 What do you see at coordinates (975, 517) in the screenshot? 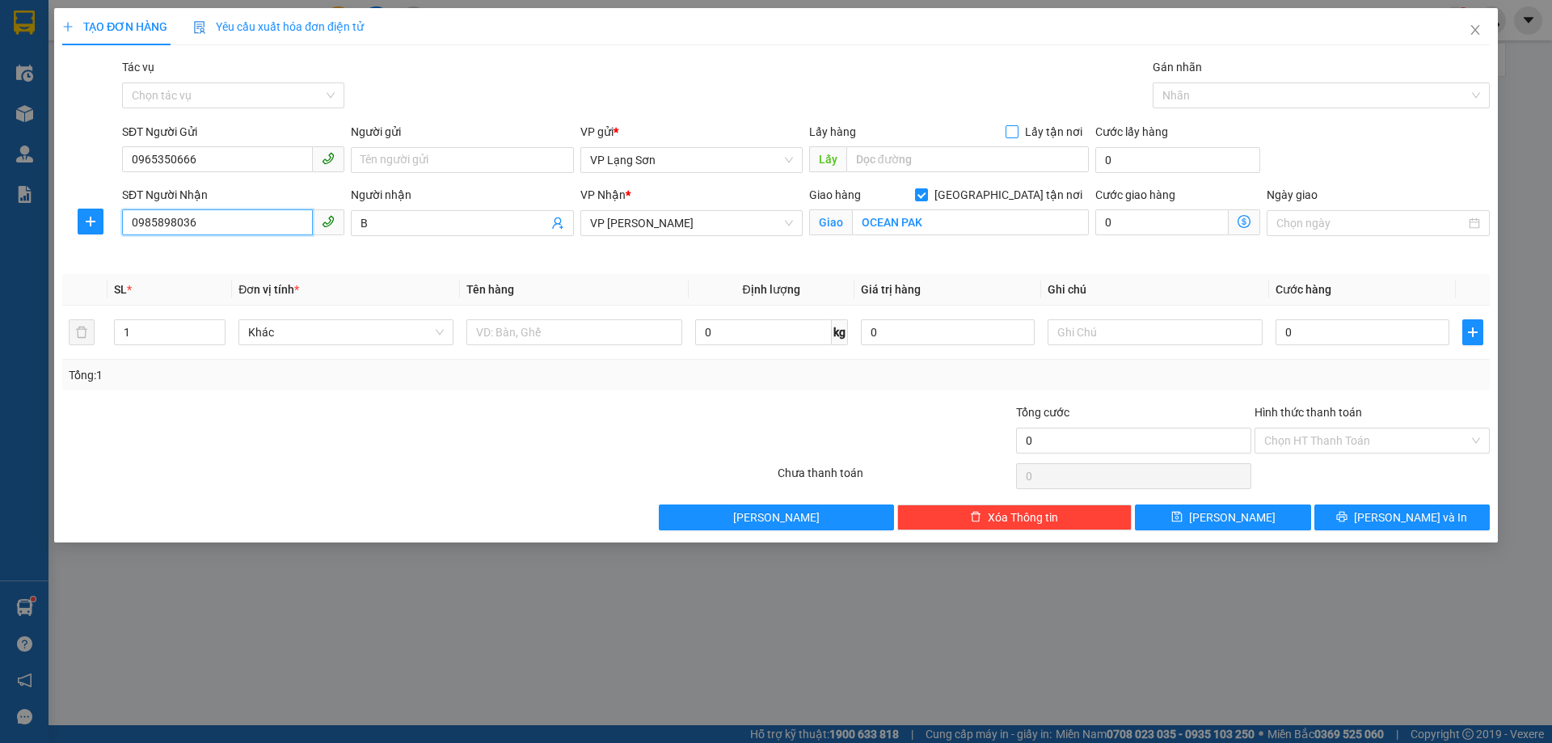
I see `span: delete` at bounding box center [975, 517].